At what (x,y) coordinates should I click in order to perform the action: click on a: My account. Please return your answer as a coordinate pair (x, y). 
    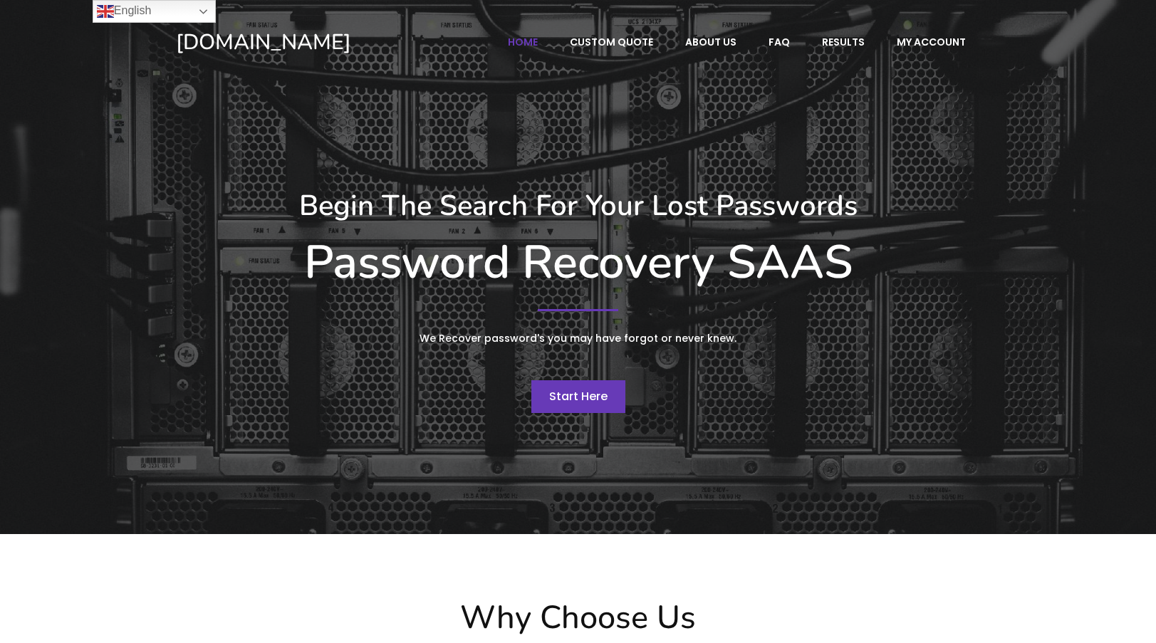
    Looking at the image, I should click on (931, 42).